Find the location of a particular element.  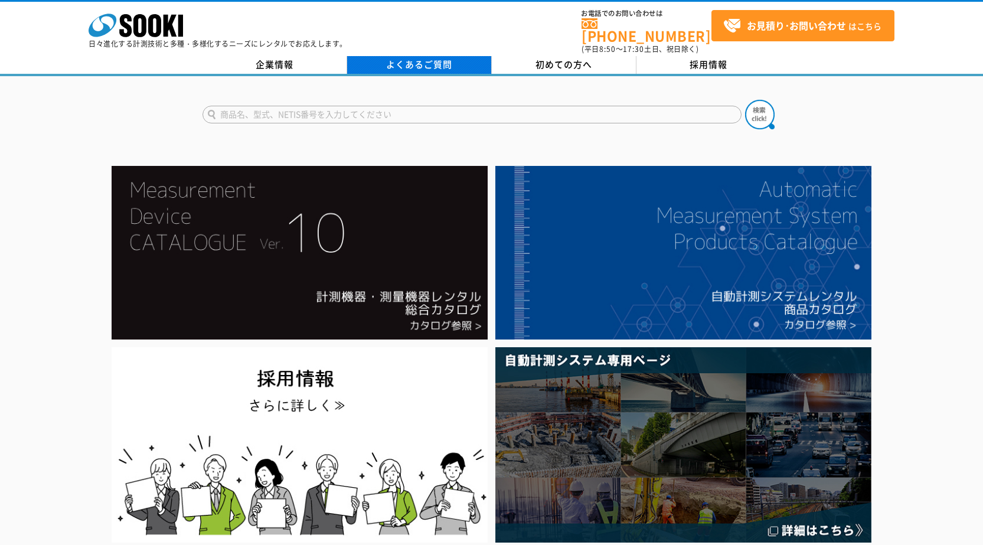

img: Catalog Ver10 is located at coordinates (299, 253).